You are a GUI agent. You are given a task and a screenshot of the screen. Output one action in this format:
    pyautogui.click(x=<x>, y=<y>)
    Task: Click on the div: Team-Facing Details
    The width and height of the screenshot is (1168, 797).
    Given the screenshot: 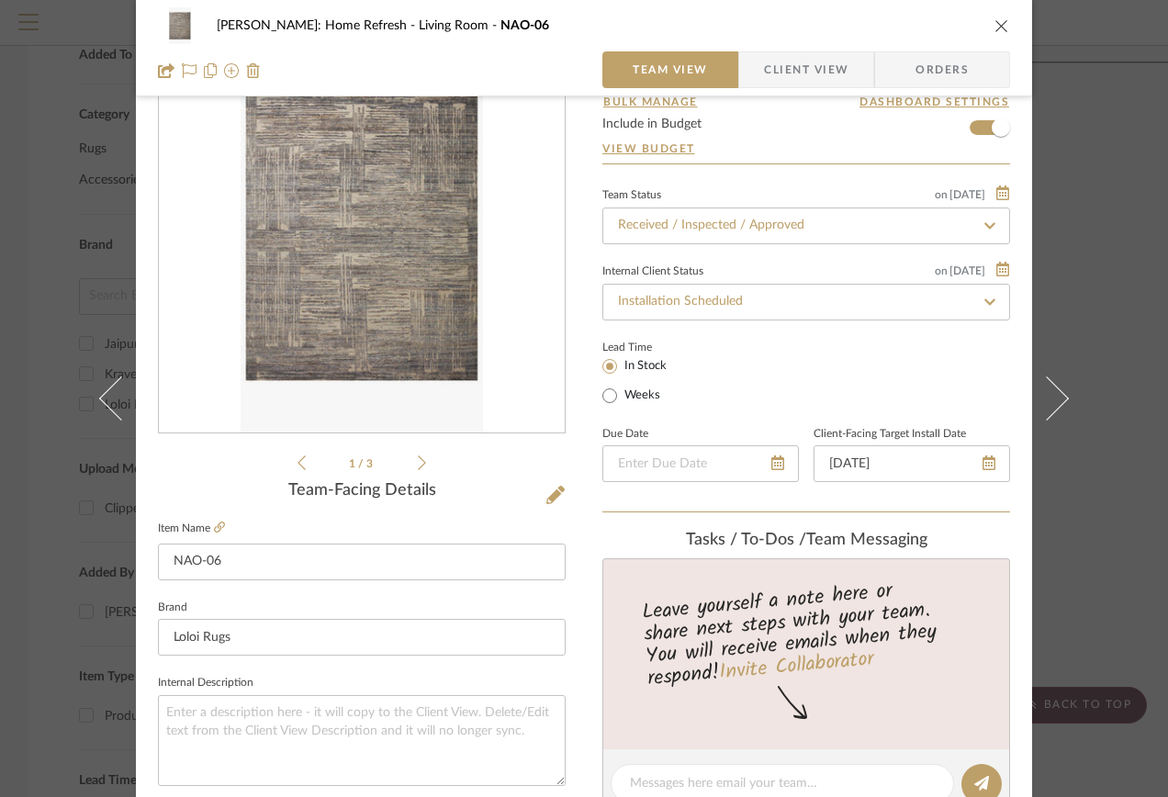 What is the action you would take?
    pyautogui.click(x=362, y=491)
    